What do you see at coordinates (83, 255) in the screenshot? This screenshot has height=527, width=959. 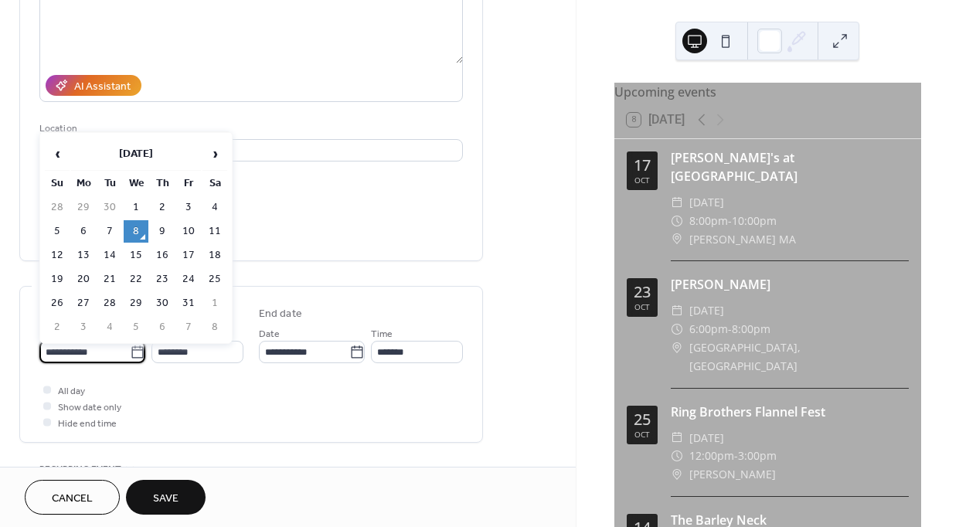 I see `td: 13` at bounding box center [83, 255].